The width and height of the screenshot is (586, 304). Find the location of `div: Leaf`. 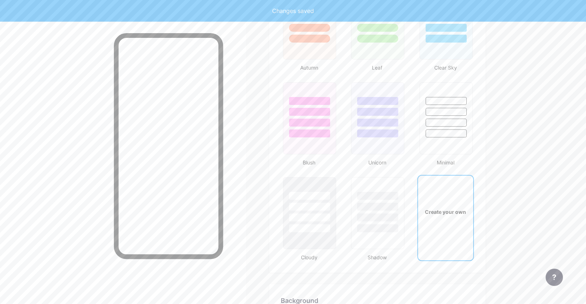

div: Leaf is located at coordinates (377, 67).